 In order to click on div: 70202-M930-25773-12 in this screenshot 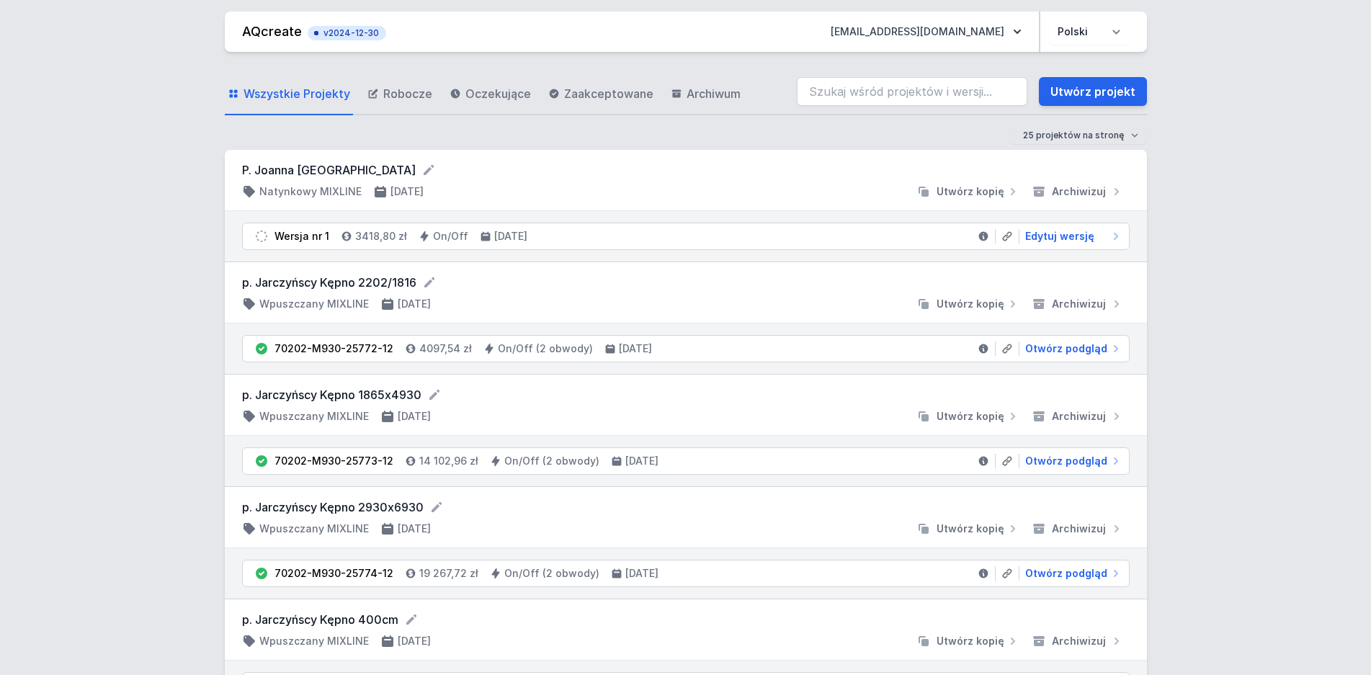, I will do `click(334, 461)`.